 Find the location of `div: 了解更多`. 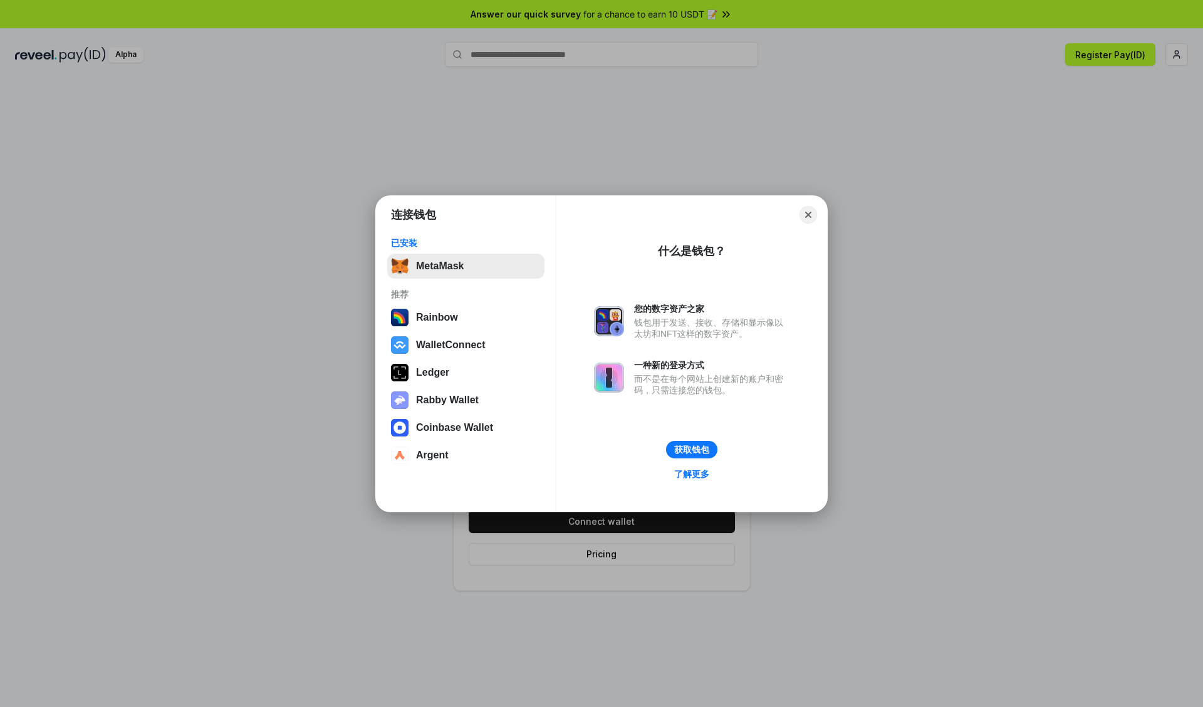

div: 了解更多 is located at coordinates (692, 474).